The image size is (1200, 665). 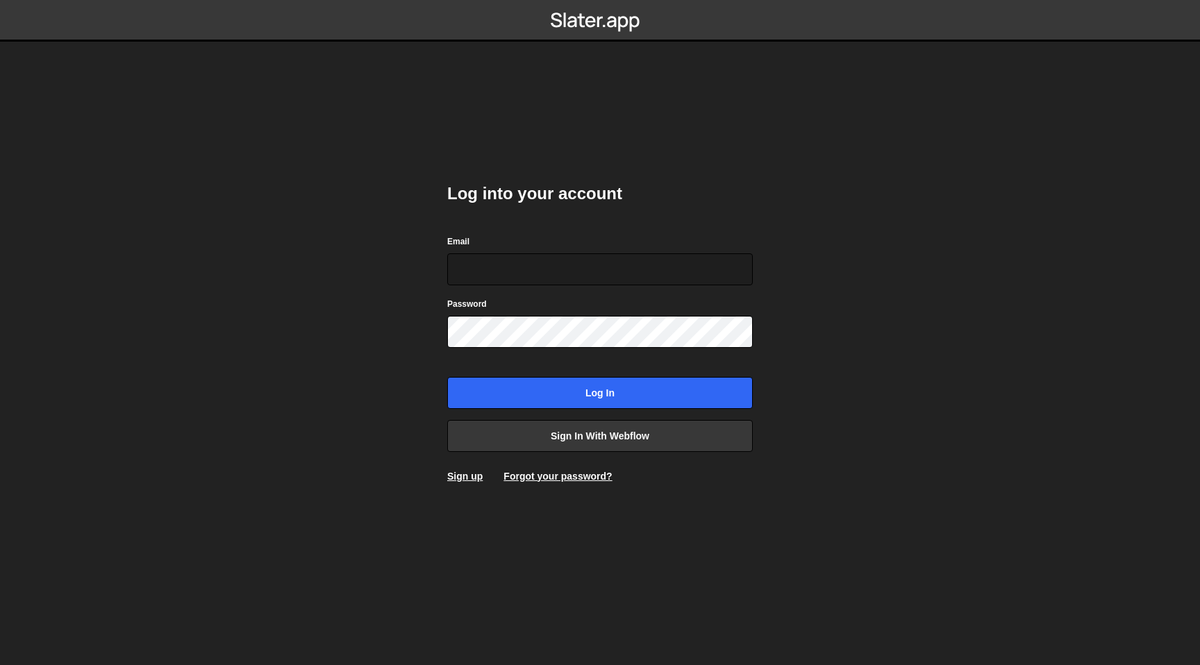 I want to click on label: Email, so click(x=458, y=242).